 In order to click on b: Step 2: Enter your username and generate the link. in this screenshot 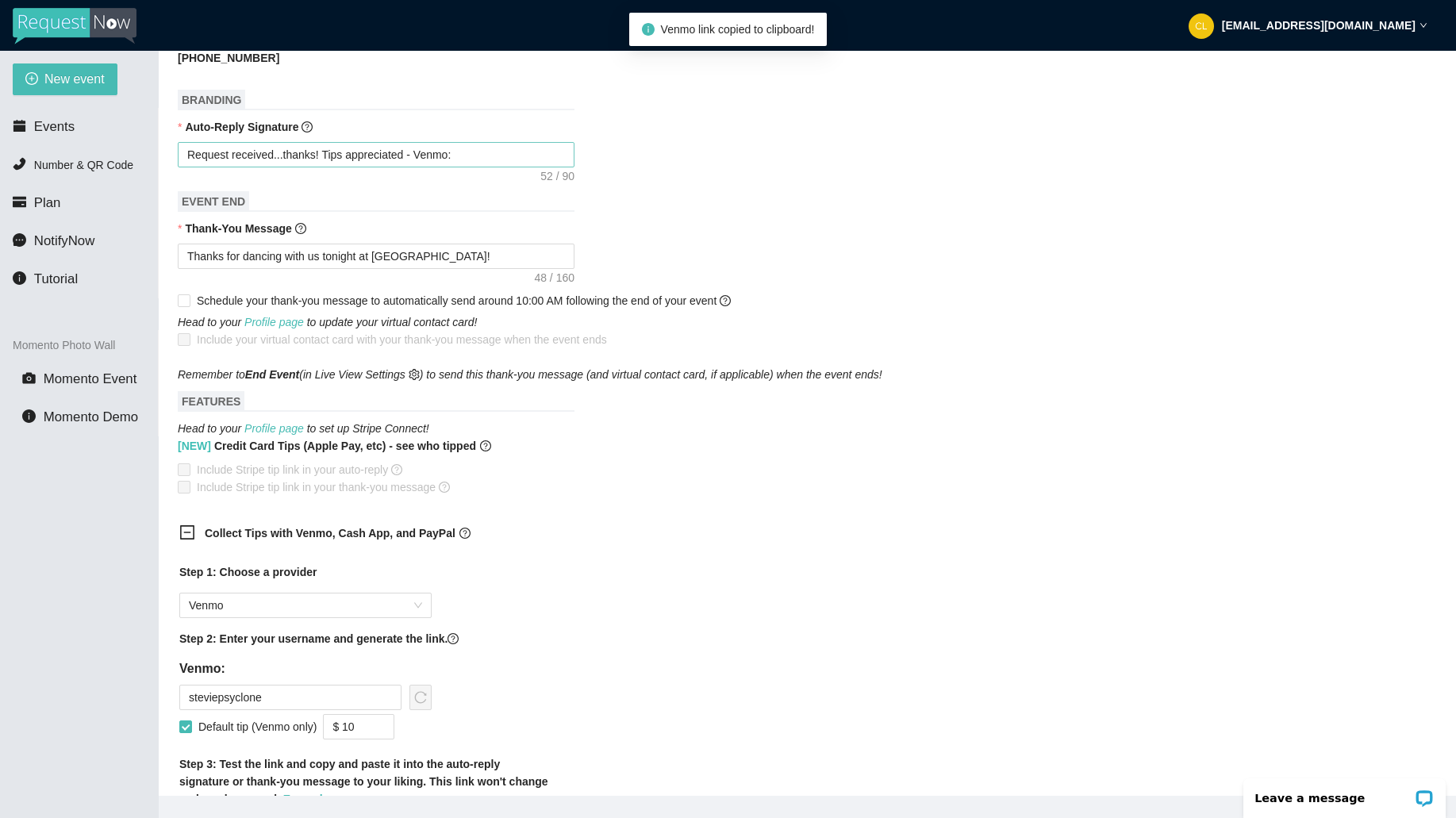, I will do `click(314, 638)`.